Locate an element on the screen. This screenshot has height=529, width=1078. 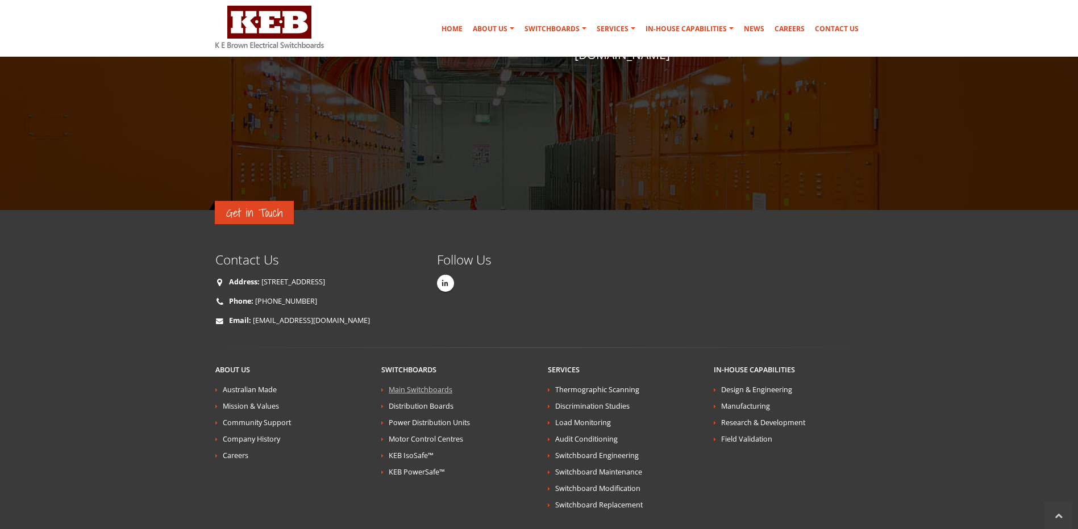
strong: Address: is located at coordinates (244, 282).